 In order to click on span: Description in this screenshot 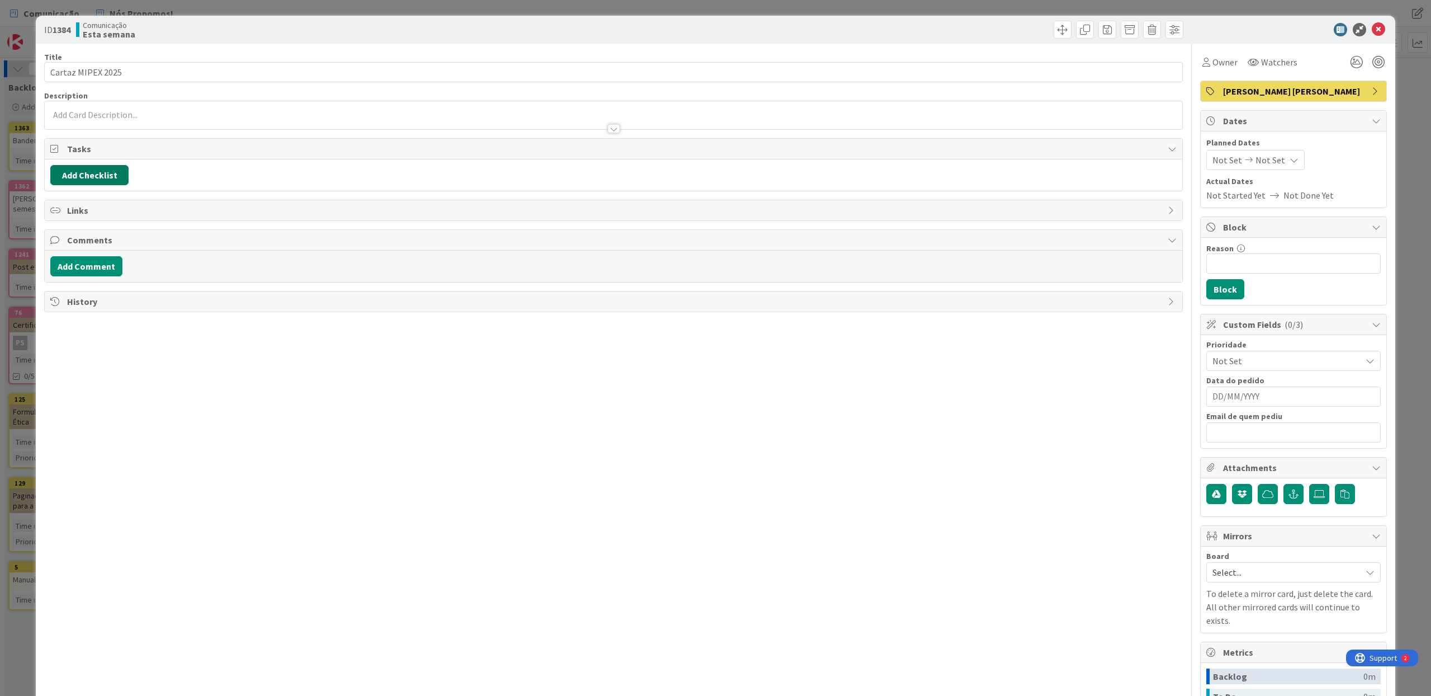, I will do `click(66, 96)`.